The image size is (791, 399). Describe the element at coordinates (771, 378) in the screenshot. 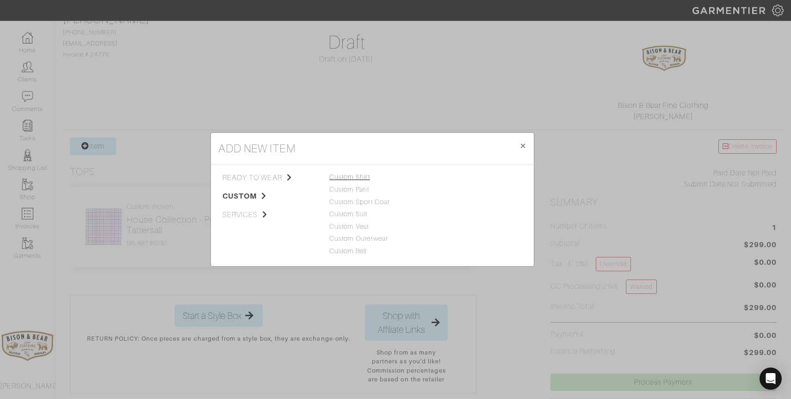

I see `div: Open Intercom Messenger` at that location.